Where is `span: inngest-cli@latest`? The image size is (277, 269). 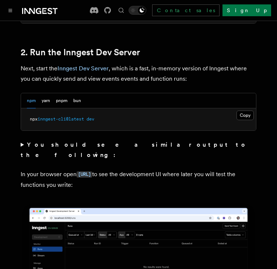
span: inngest-cli@latest is located at coordinates (61, 119).